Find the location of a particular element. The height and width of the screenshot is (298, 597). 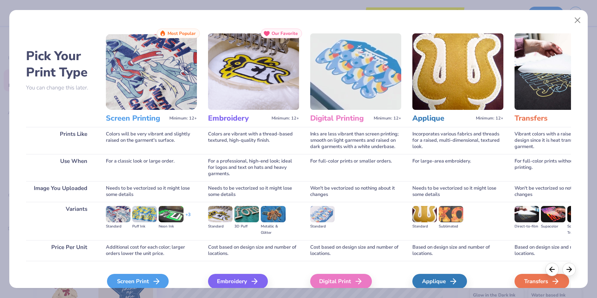

div: Additional cost for each color; larger orders lower the unit price. is located at coordinates (151, 251).